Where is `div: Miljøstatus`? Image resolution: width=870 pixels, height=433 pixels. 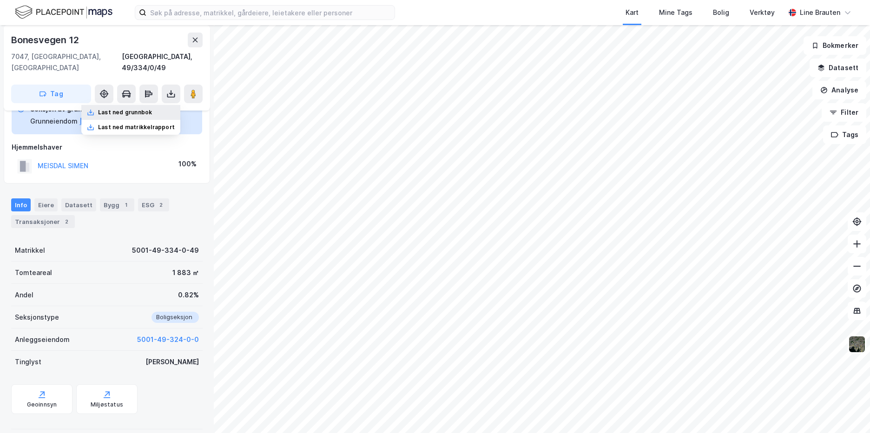 div: Miljøstatus is located at coordinates (107, 405).